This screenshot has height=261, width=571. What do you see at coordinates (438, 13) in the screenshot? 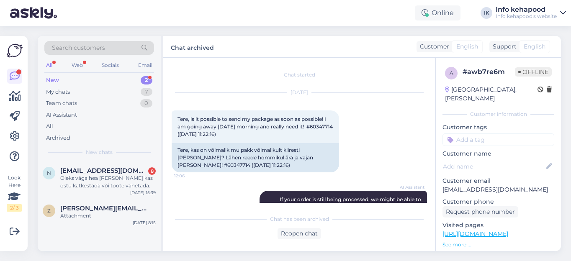
I see `div: Online` at bounding box center [438, 13].